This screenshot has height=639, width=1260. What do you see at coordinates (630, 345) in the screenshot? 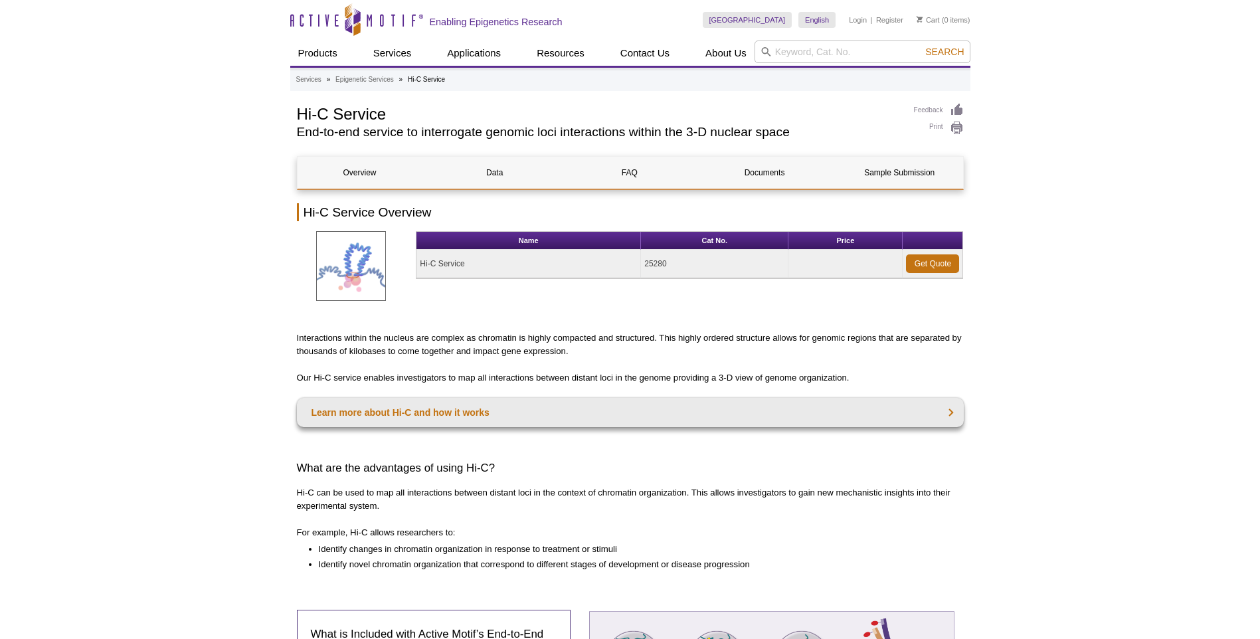
I see `p: Interactions within the nucleus are complex as chromatin is highly compacted and structured. This...` at bounding box center [630, 345].